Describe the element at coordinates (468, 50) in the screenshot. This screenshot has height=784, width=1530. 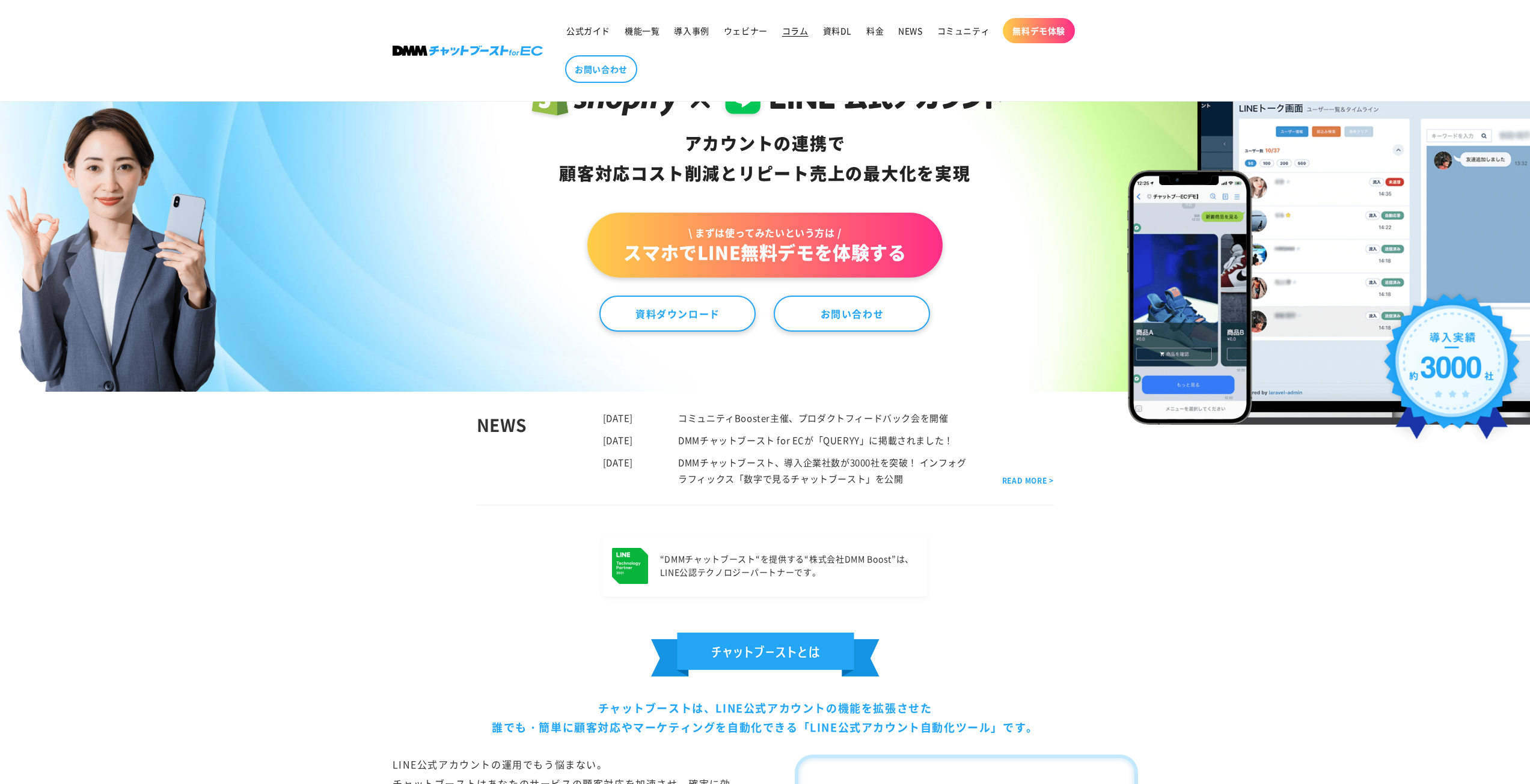
I see `img: 株式会社DMM Boost` at that location.